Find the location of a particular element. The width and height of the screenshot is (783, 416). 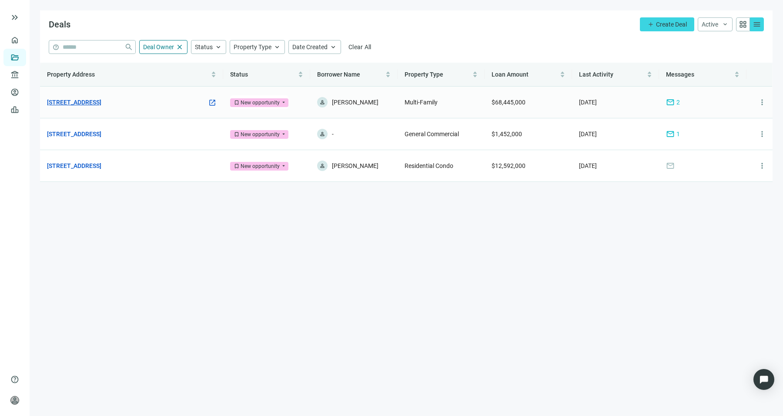

span: General Commercial is located at coordinates (432, 134).